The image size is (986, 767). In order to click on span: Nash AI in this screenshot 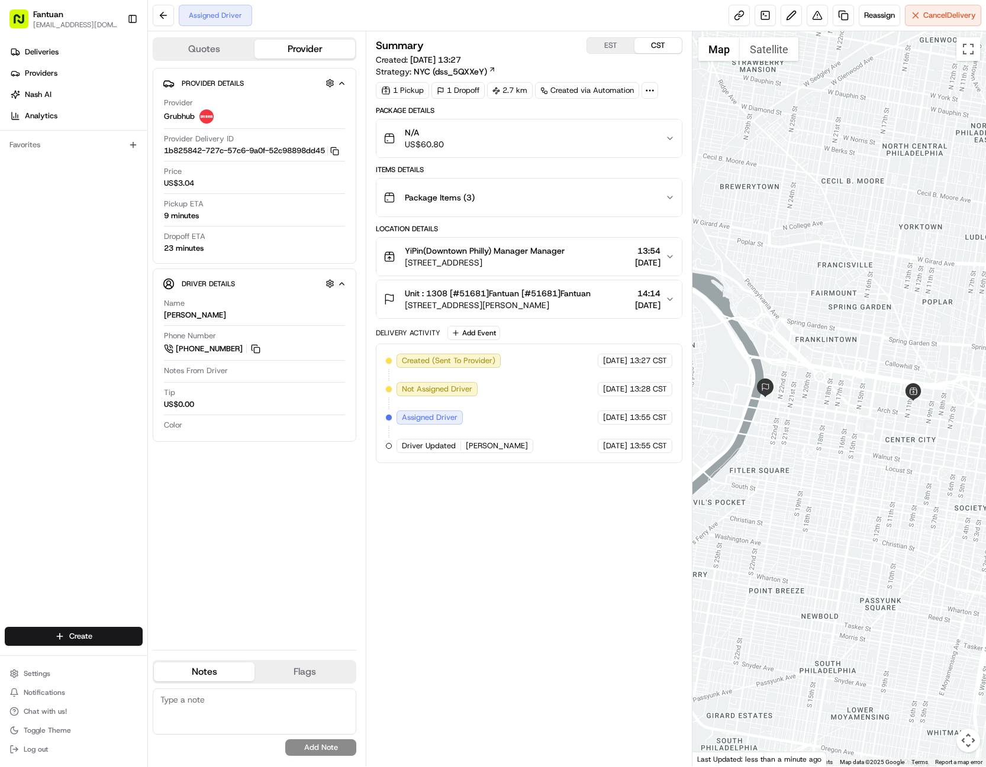, I will do `click(38, 95)`.